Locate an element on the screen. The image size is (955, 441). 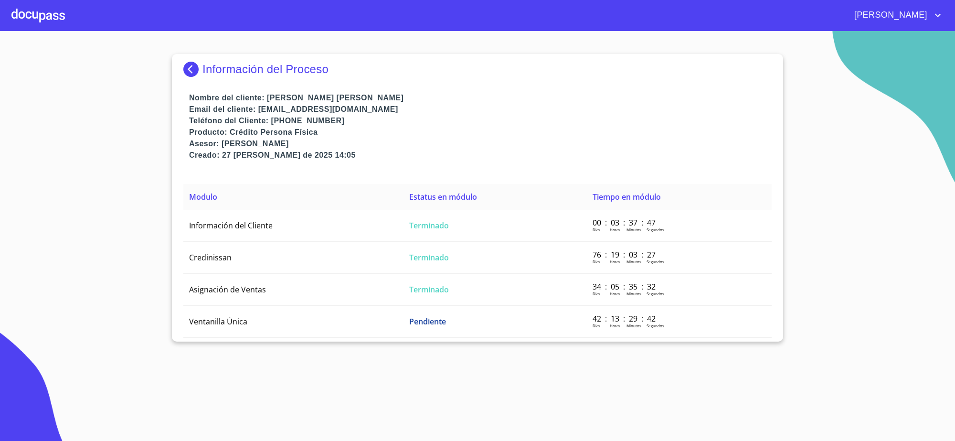
p: 42 : 13 : 29 : 42 is located at coordinates (625, 319).